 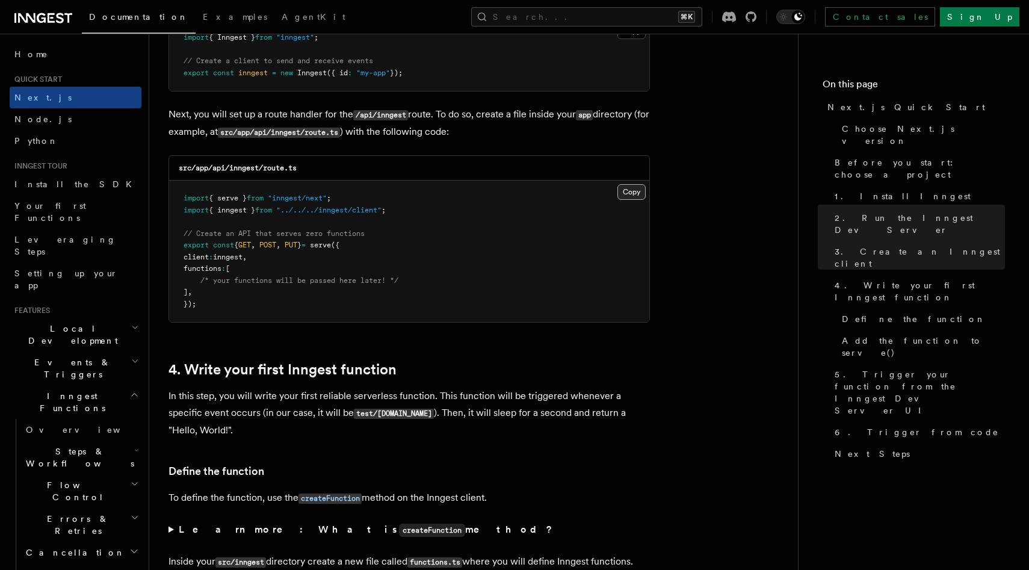 I want to click on span: Events & Triggers, so click(x=70, y=368).